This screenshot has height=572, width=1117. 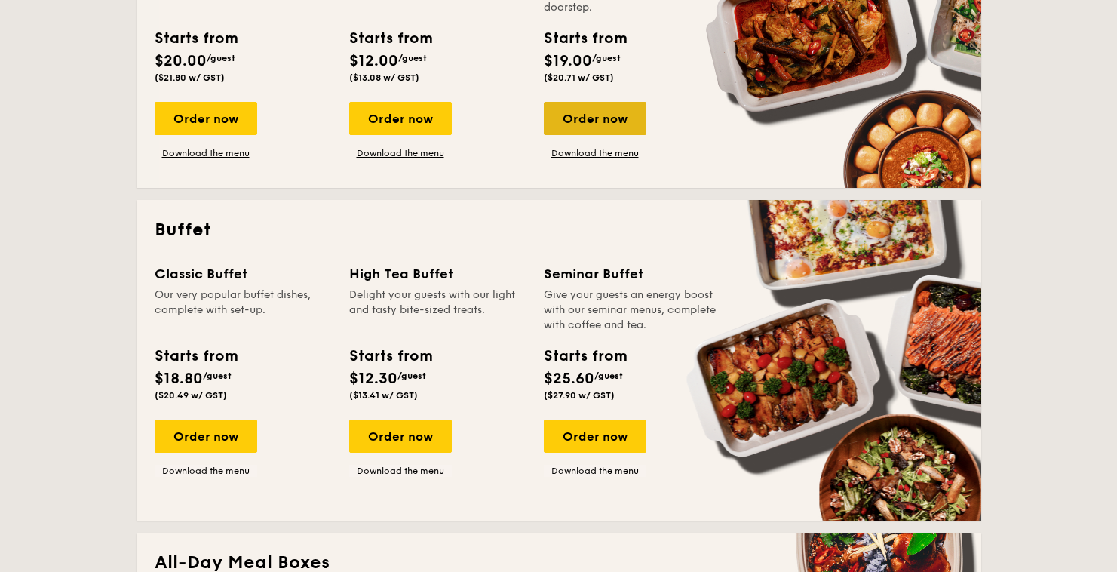 I want to click on span: $20.00, so click(x=180, y=61).